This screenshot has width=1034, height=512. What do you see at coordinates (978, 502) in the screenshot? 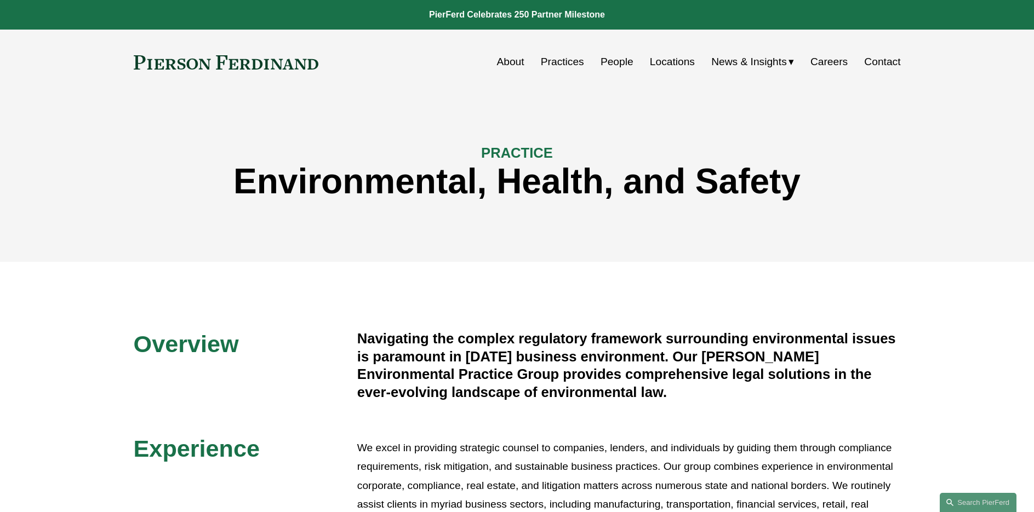
I see `a: Search this site` at bounding box center [978, 502].